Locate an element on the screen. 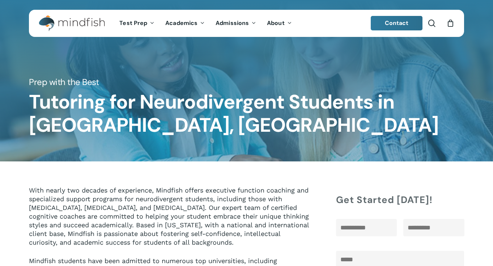 The image size is (493, 266). a: Academics is located at coordinates (185, 23).